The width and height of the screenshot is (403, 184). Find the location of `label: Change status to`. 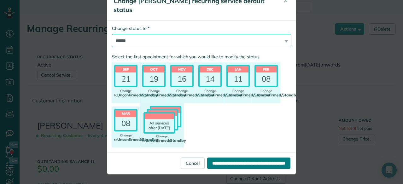

label: Change status to is located at coordinates (131, 28).